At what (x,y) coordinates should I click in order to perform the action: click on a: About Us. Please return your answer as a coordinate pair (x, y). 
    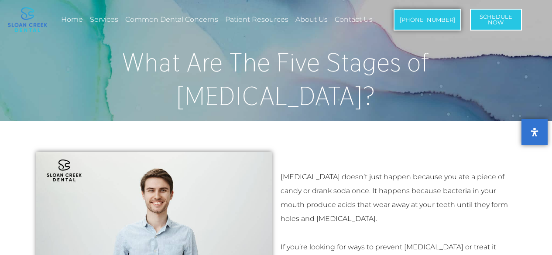
    Looking at the image, I should click on (312, 20).